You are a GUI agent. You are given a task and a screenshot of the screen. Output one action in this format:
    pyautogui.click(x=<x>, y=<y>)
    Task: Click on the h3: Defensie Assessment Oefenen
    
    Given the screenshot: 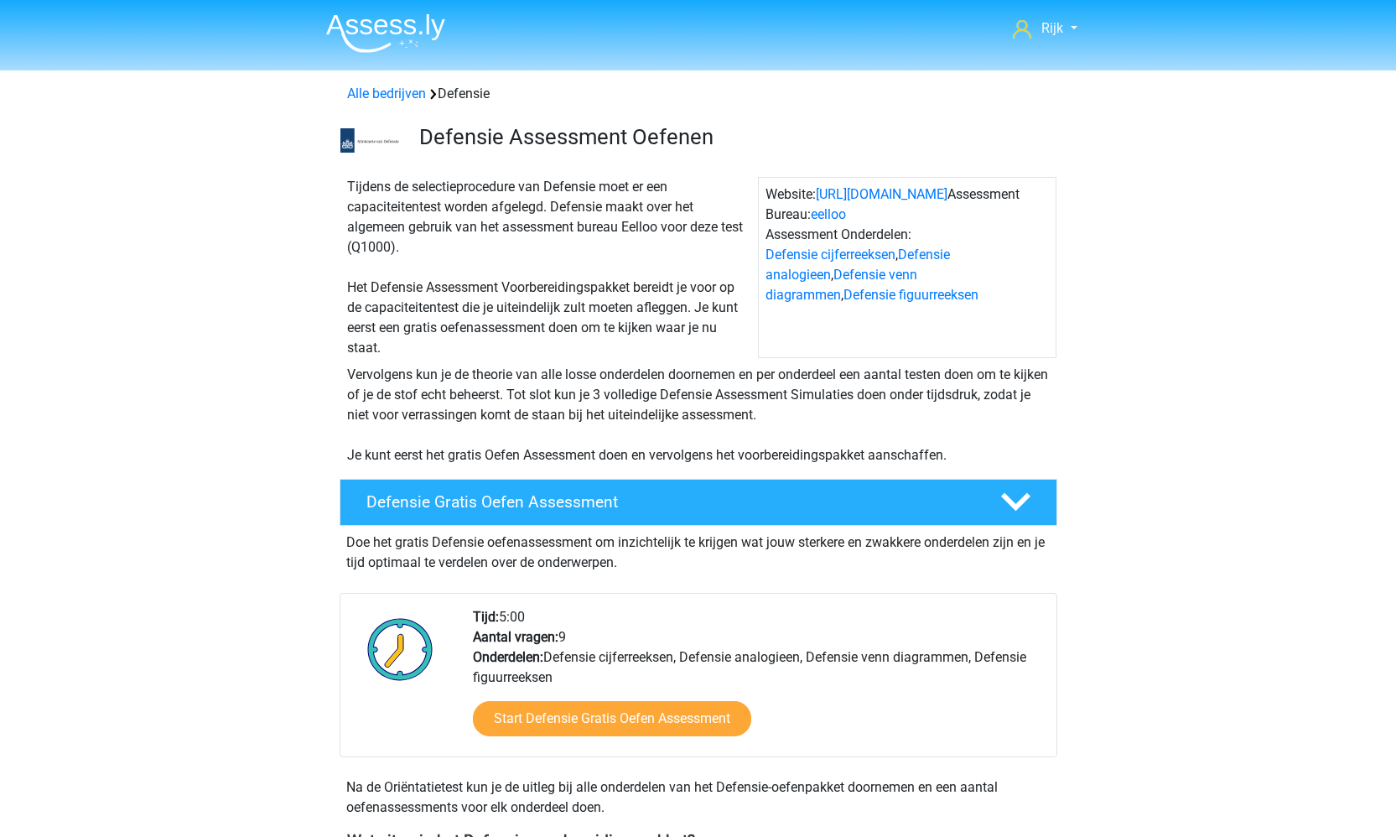 What is the action you would take?
    pyautogui.click(x=731, y=137)
    